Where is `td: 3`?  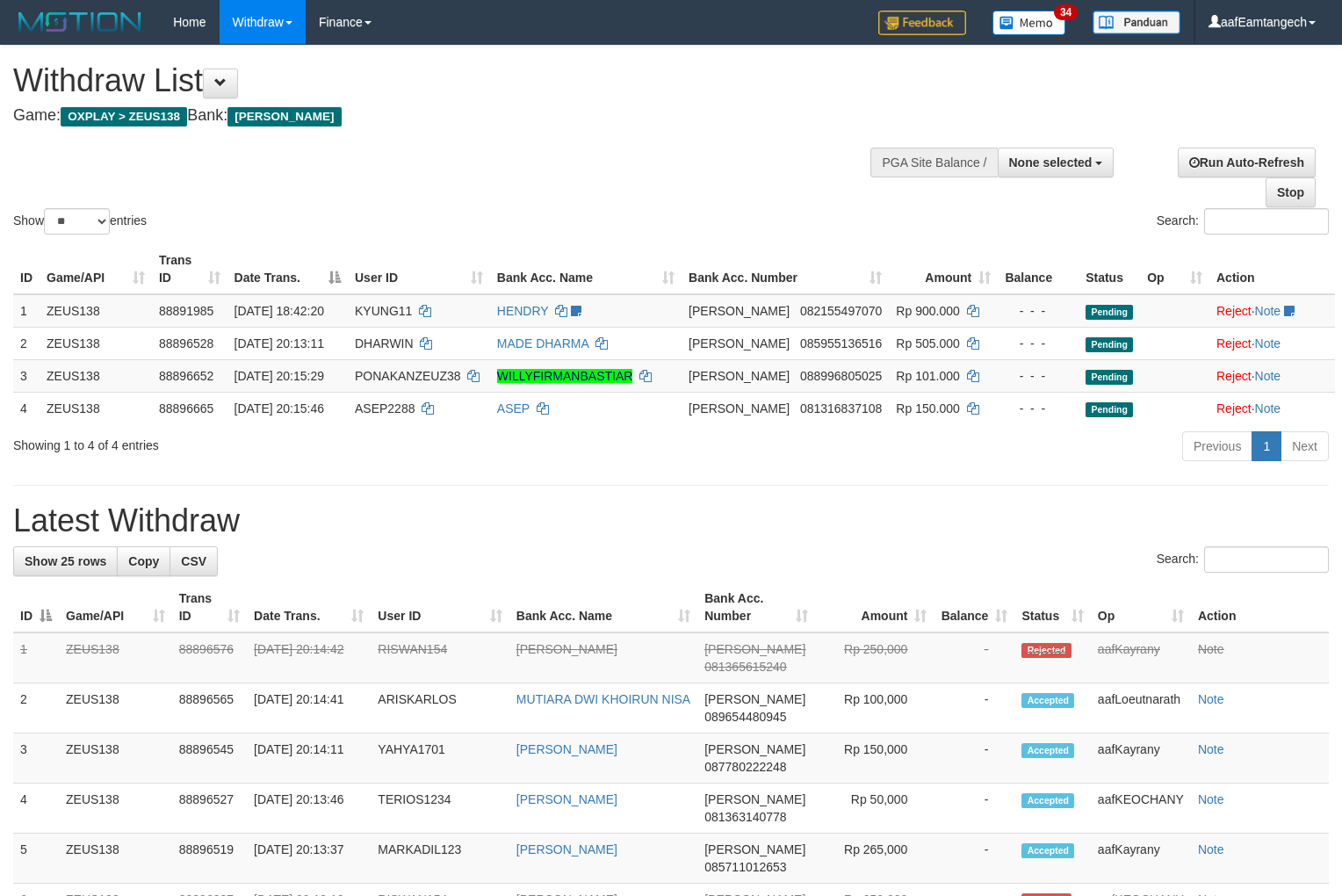 td: 3 is located at coordinates (36, 758).